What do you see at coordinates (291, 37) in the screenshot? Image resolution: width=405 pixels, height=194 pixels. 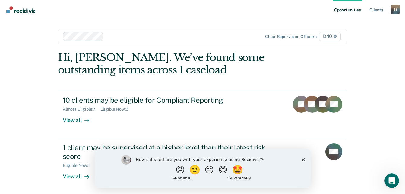 I see `div: Clear supervision officers` at bounding box center [291, 37].